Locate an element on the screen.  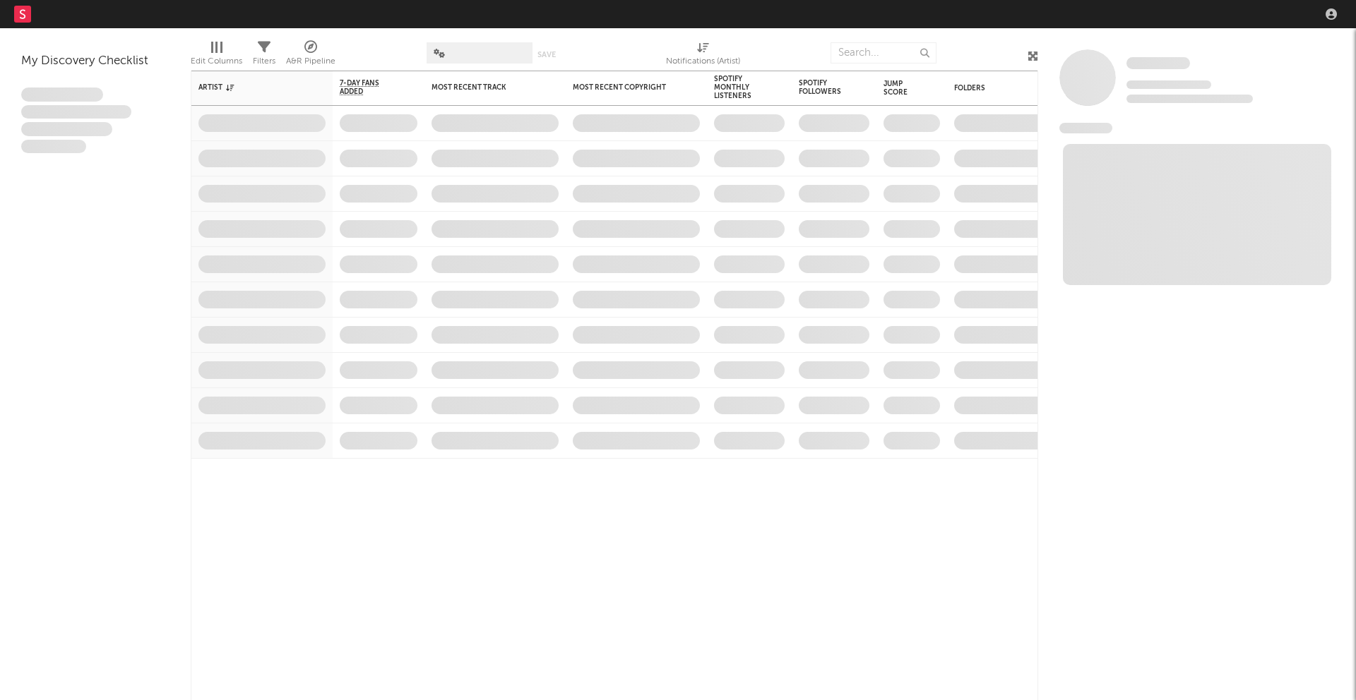
span: News Feed is located at coordinates (1085, 128).